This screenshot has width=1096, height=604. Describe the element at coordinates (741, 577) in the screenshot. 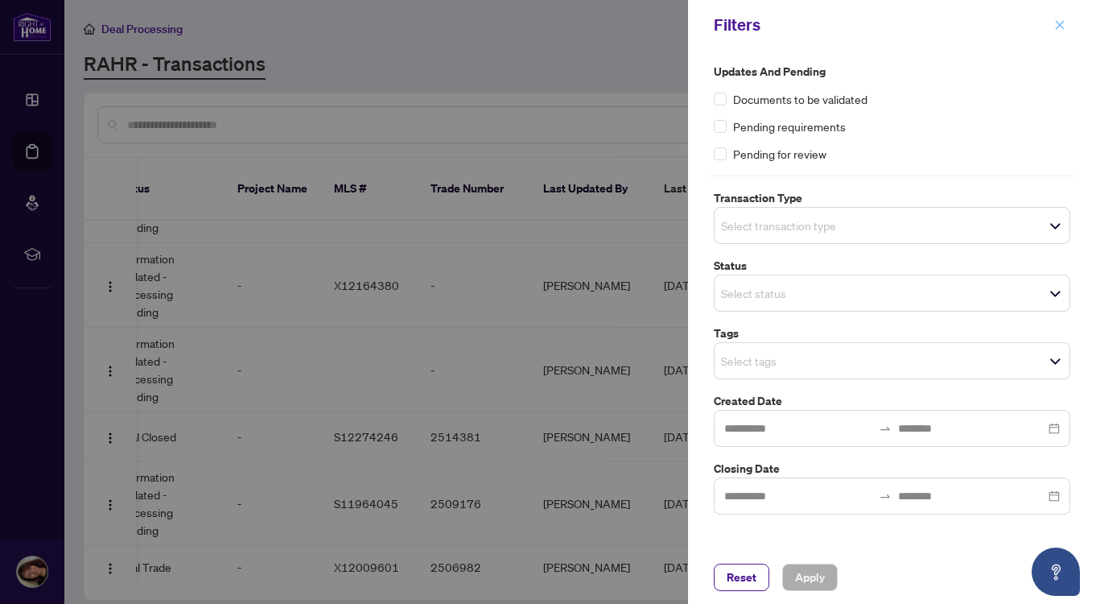

I see `span: Reset` at that location.